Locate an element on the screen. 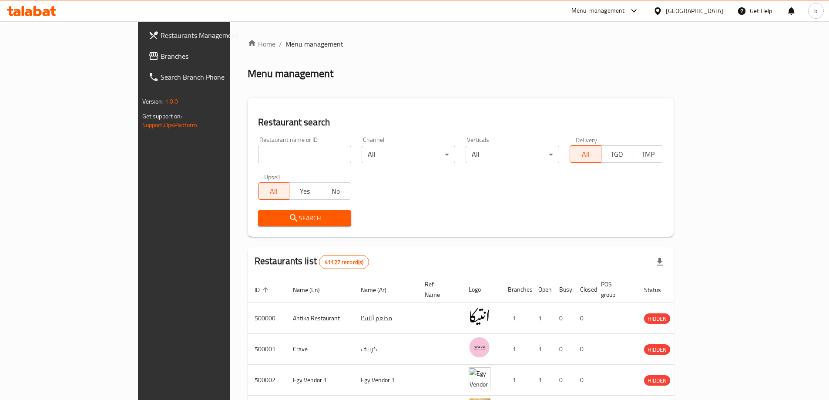 The width and height of the screenshot is (829, 400). h2: Menu management is located at coordinates (290, 74).